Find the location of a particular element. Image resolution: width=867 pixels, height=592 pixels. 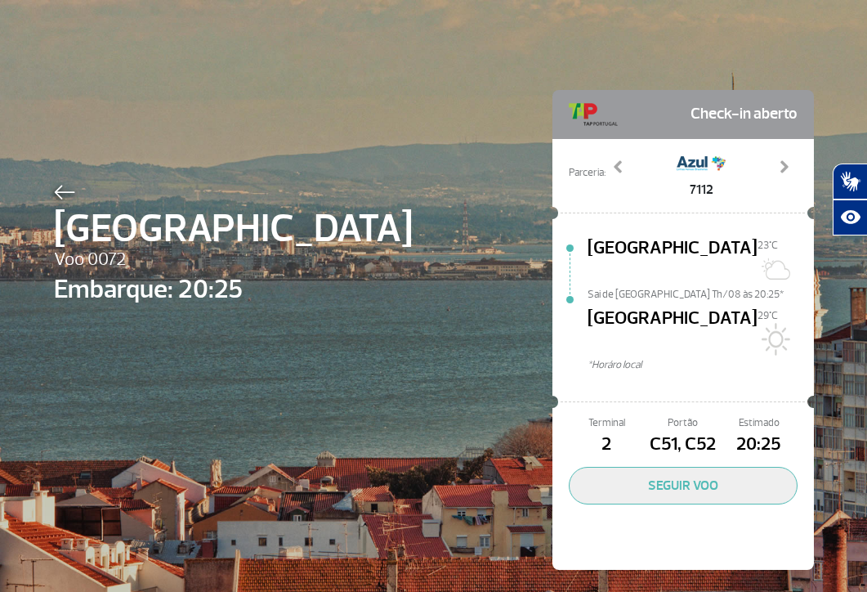

img: Sol is located at coordinates (774, 339).